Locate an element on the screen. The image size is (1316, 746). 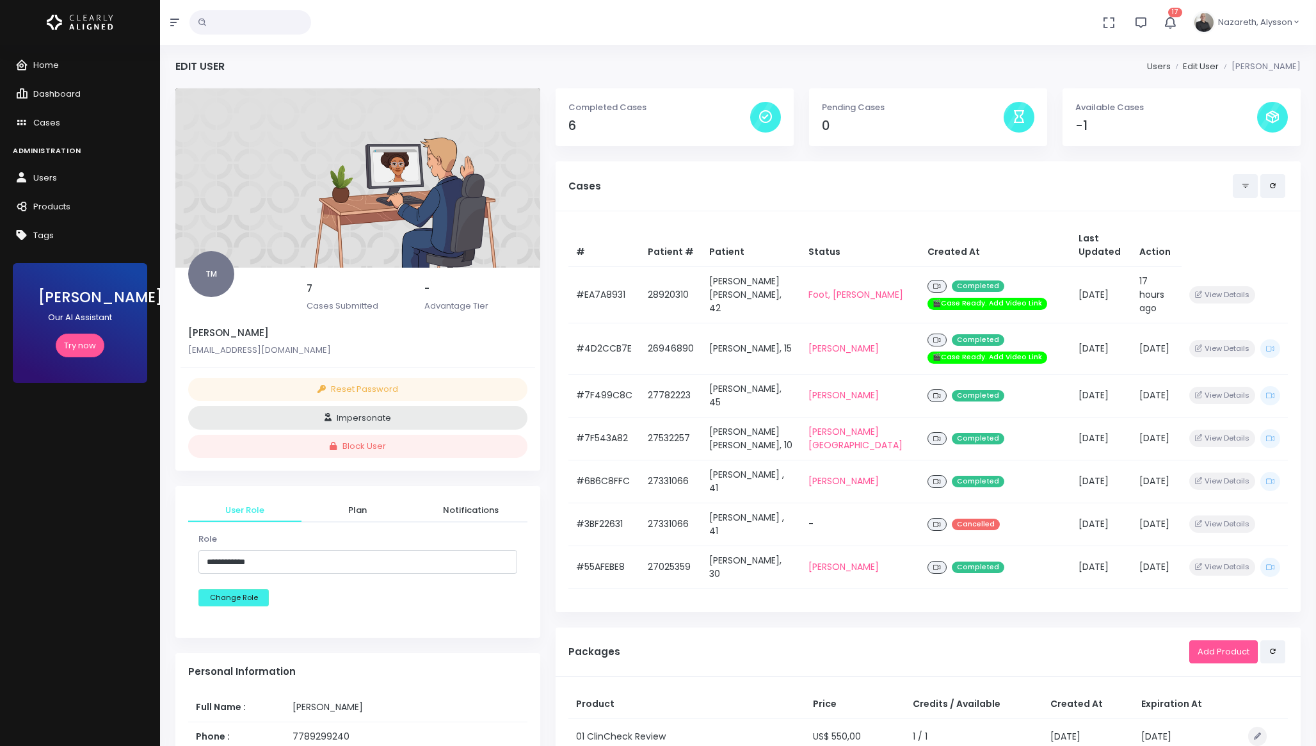
h4: 6 is located at coordinates (659, 125).